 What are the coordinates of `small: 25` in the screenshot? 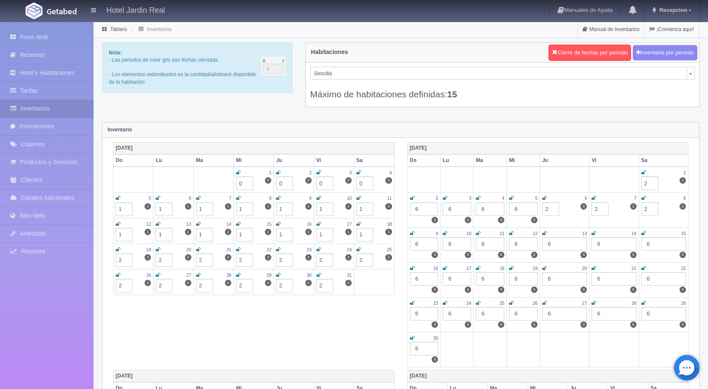 It's located at (501, 303).